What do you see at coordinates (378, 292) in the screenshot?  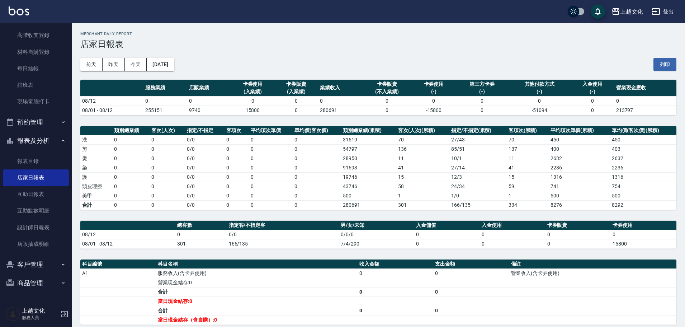 I see `table: a dense table` at bounding box center [378, 292].